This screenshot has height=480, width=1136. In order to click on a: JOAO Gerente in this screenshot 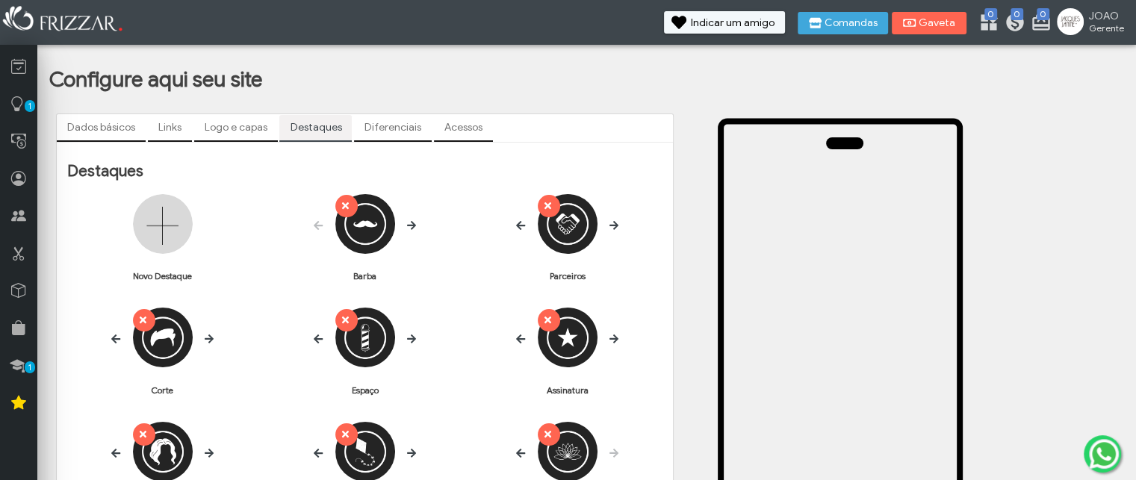, I will do `click(1092, 23)`.